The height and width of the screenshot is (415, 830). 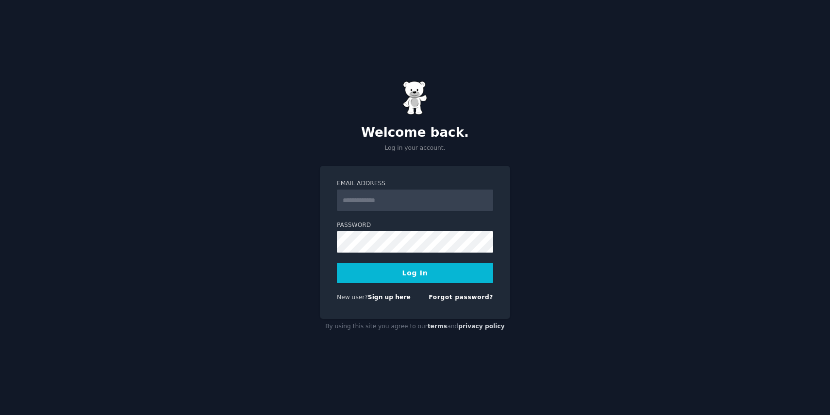 What do you see at coordinates (481, 327) in the screenshot?
I see `a: privacy policy` at bounding box center [481, 327].